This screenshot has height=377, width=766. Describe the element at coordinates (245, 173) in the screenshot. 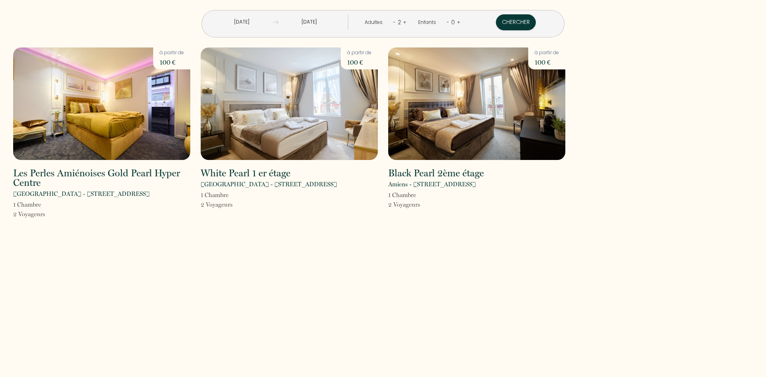

I see `h2: White Pearl 1 er étage` at that location.